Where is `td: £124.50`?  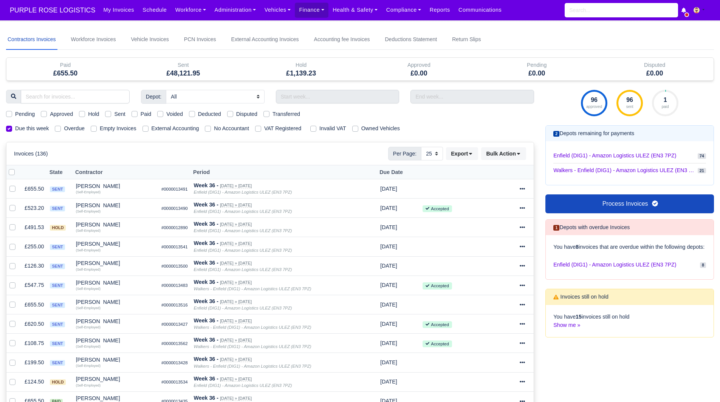 td: £124.50 is located at coordinates (34, 382).